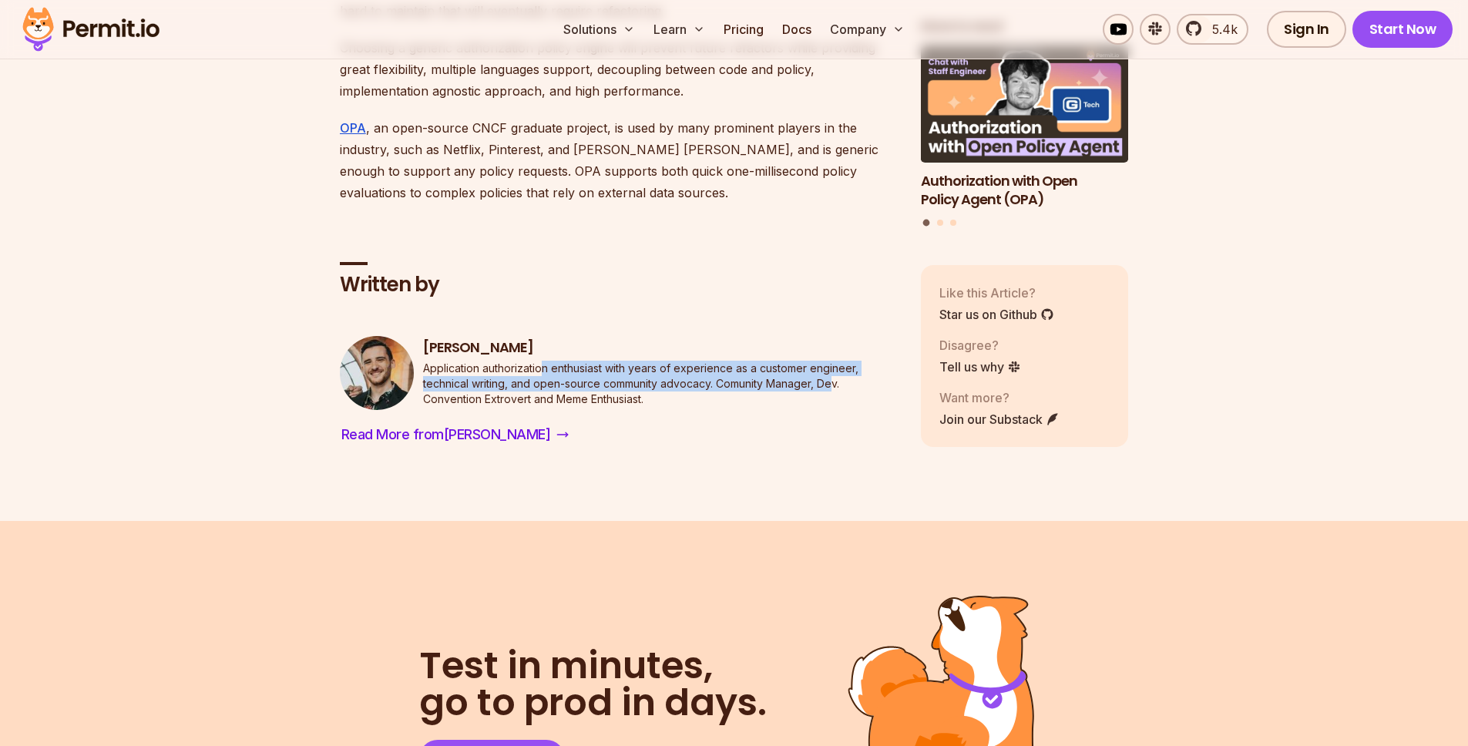  What do you see at coordinates (1307, 29) in the screenshot?
I see `a: Sign In` at bounding box center [1307, 29].